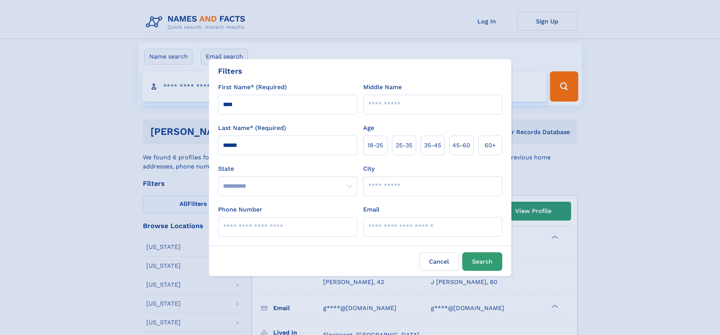  I want to click on button: Search, so click(482, 261).